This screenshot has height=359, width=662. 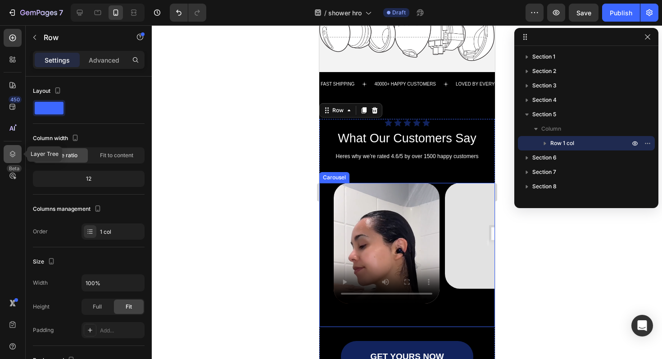 What do you see at coordinates (545, 158) in the screenshot?
I see `span: Section 6` at bounding box center [545, 158].